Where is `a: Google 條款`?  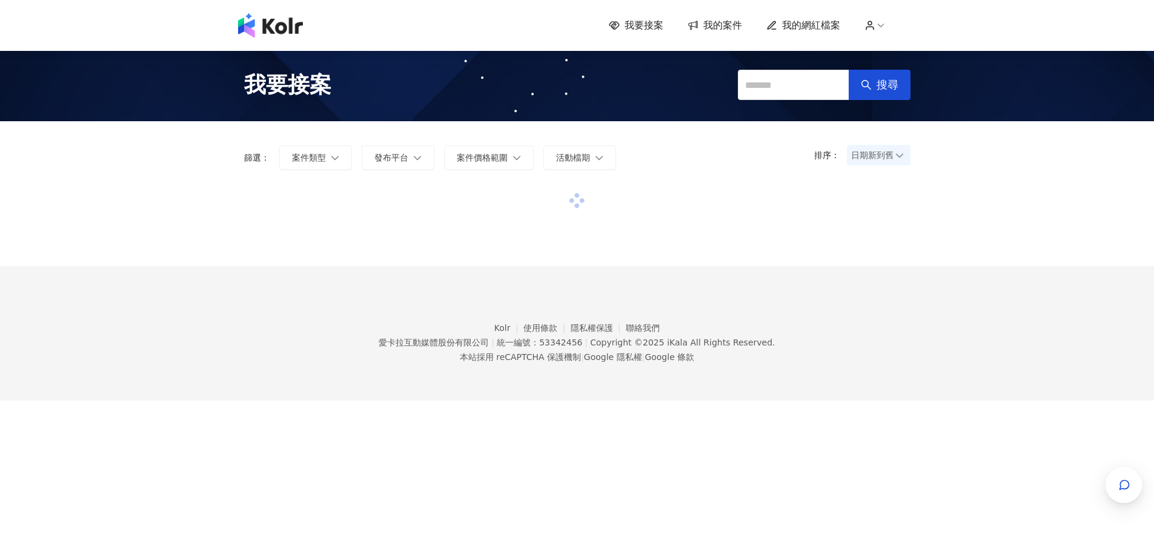
a: Google 條款 is located at coordinates (669, 357).